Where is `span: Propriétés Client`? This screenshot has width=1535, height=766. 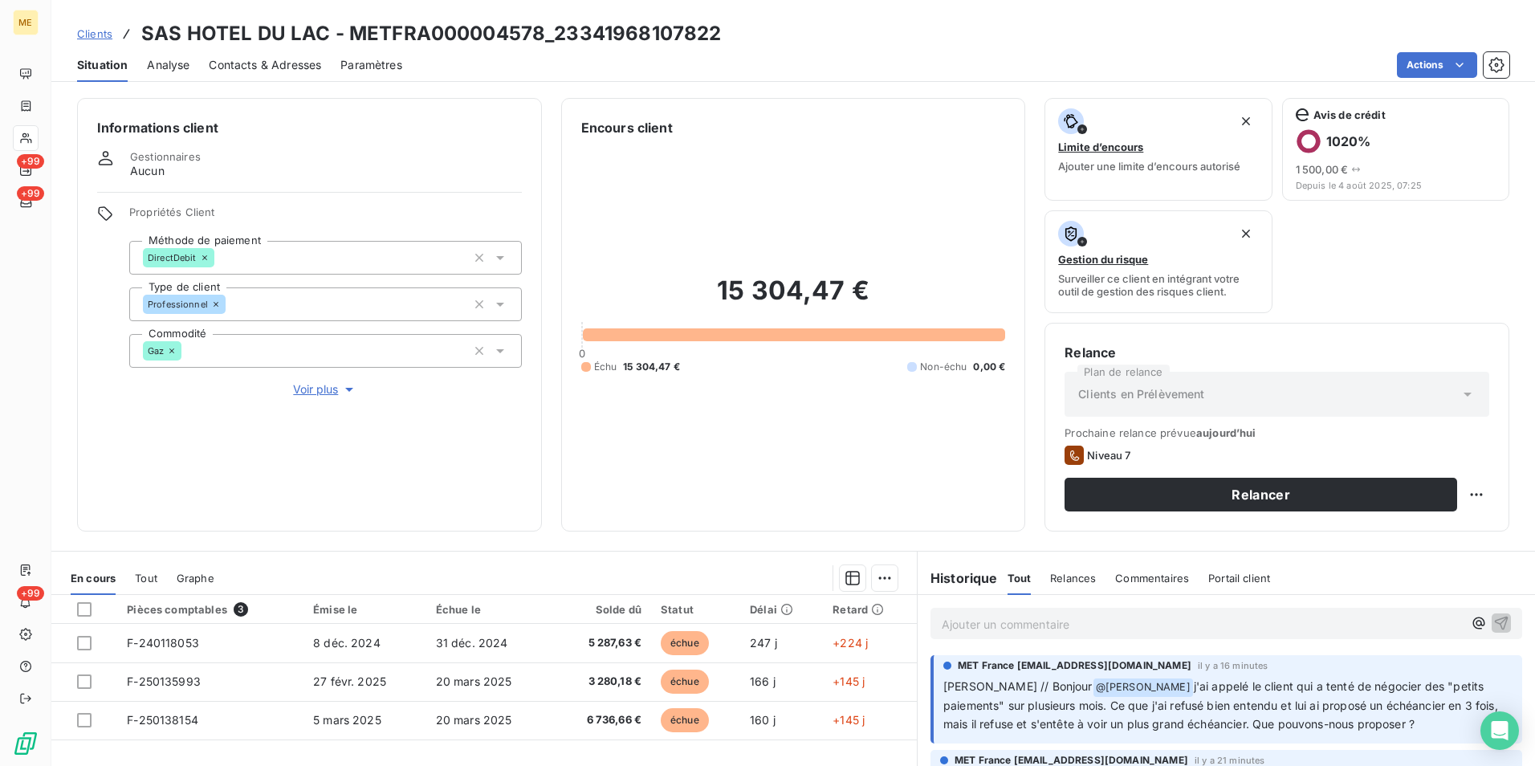
span: Propriétés Client is located at coordinates (325, 217).